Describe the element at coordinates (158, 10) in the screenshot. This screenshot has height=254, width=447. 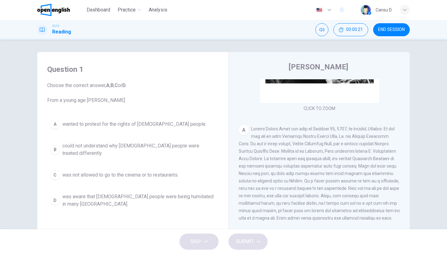
I see `span: Analysis` at that location.